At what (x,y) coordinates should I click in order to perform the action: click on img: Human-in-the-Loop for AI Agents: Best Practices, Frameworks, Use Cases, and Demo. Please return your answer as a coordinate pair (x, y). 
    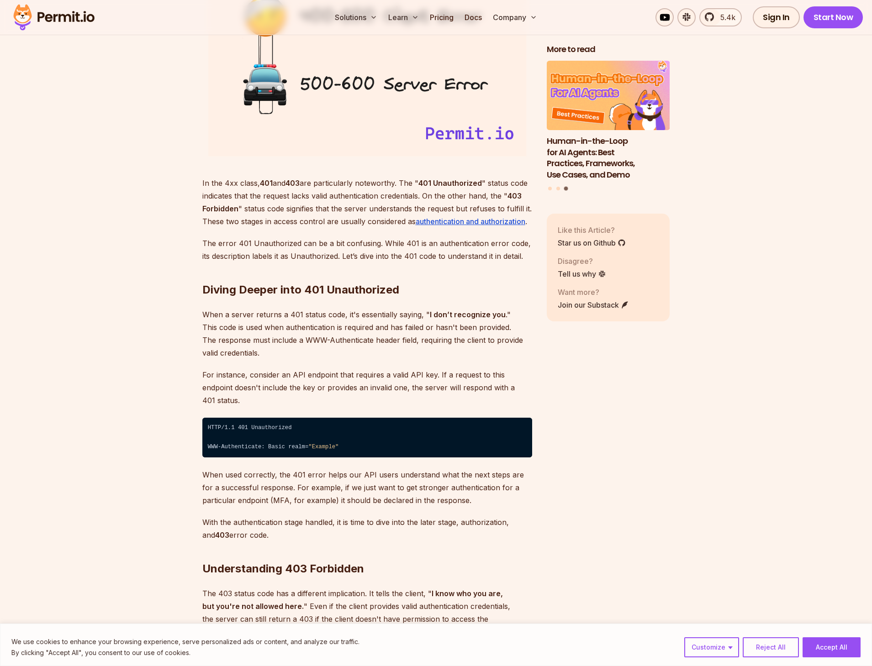
    Looking at the image, I should click on (608, 95).